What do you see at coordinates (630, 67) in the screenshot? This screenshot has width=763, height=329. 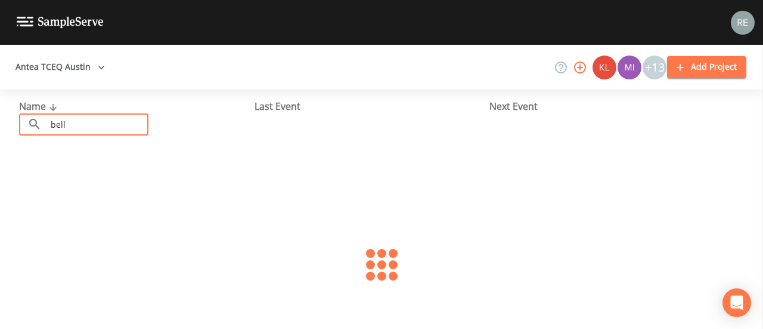 I see `div: Miriaha Caddie` at bounding box center [630, 67].